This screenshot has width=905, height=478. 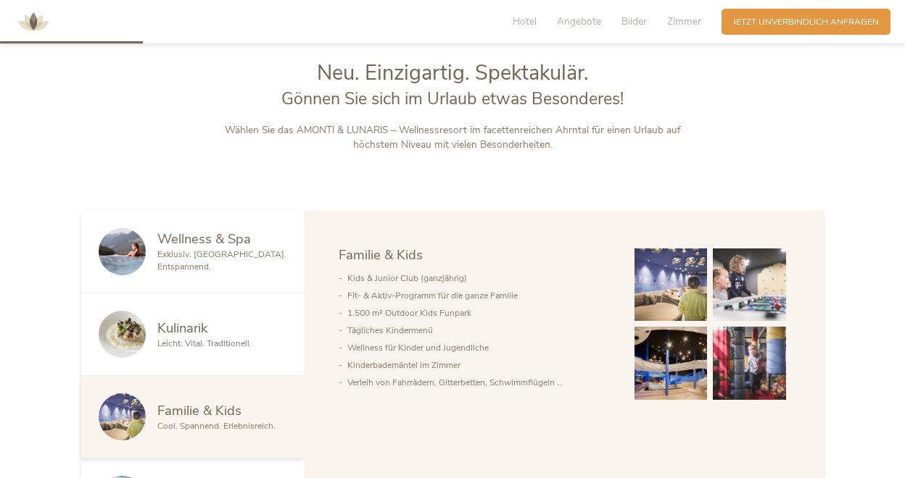 What do you see at coordinates (479, 365) in the screenshot?
I see `li: Kinderbademäntel im Zimmer` at bounding box center [479, 365].